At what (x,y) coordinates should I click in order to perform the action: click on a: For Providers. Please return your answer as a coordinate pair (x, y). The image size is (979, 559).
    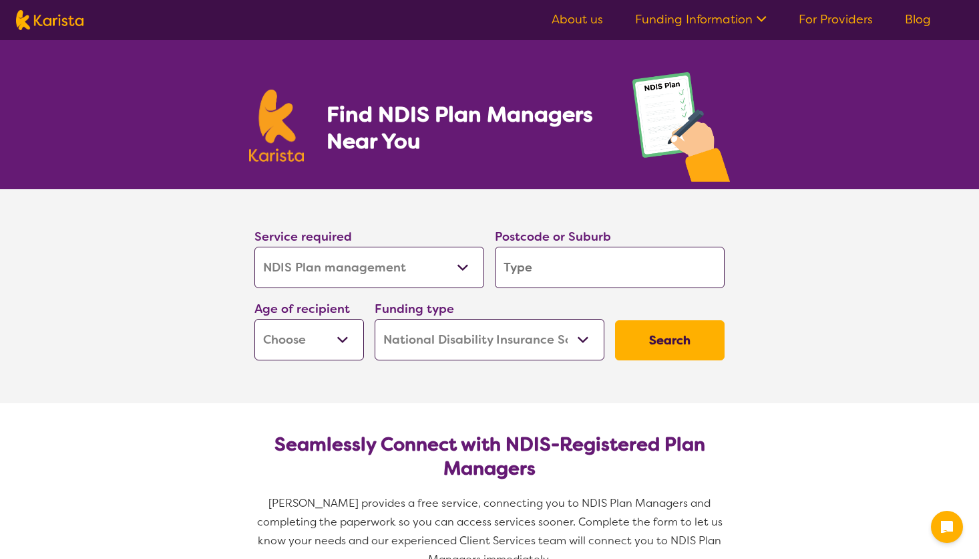
    Looking at the image, I should click on (836, 19).